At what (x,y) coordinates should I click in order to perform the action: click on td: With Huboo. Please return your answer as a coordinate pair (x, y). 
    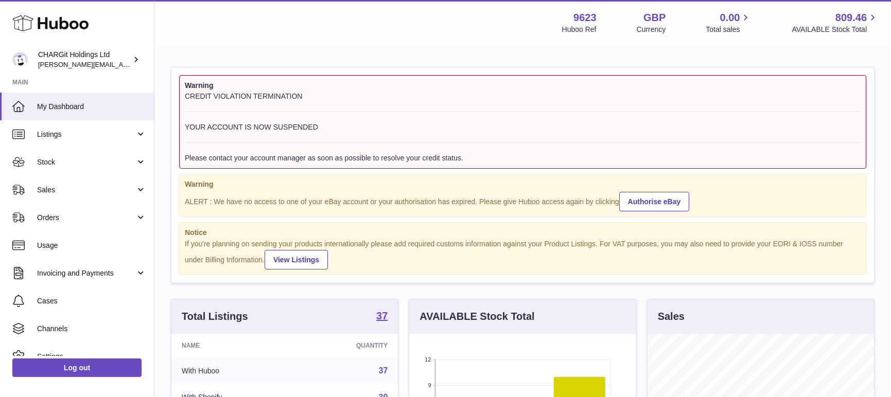
    Looking at the image, I should click on (232, 371).